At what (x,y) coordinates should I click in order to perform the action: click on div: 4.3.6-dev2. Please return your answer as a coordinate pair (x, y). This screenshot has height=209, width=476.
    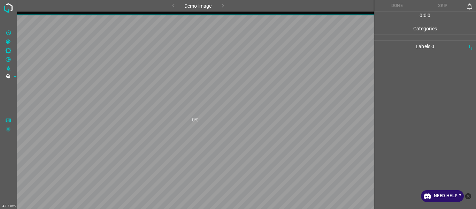
    Looking at the image, I should click on (9, 206).